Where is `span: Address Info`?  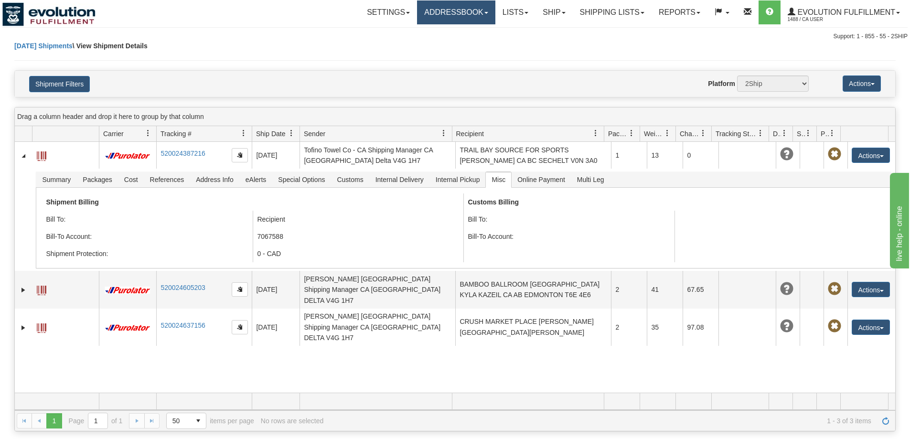 span: Address Info is located at coordinates (214, 180).